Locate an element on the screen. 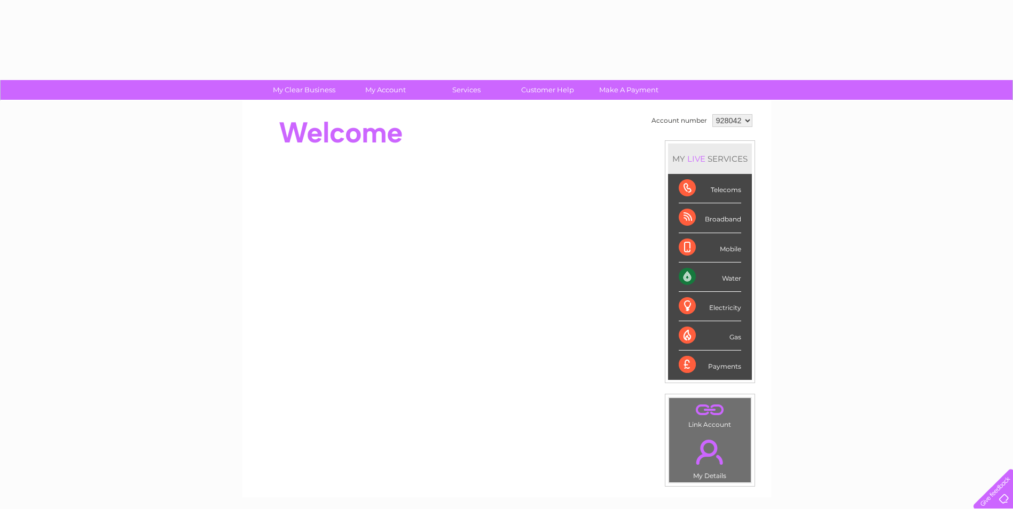 The width and height of the screenshot is (1013, 509). a: Make A Payment is located at coordinates (628, 90).